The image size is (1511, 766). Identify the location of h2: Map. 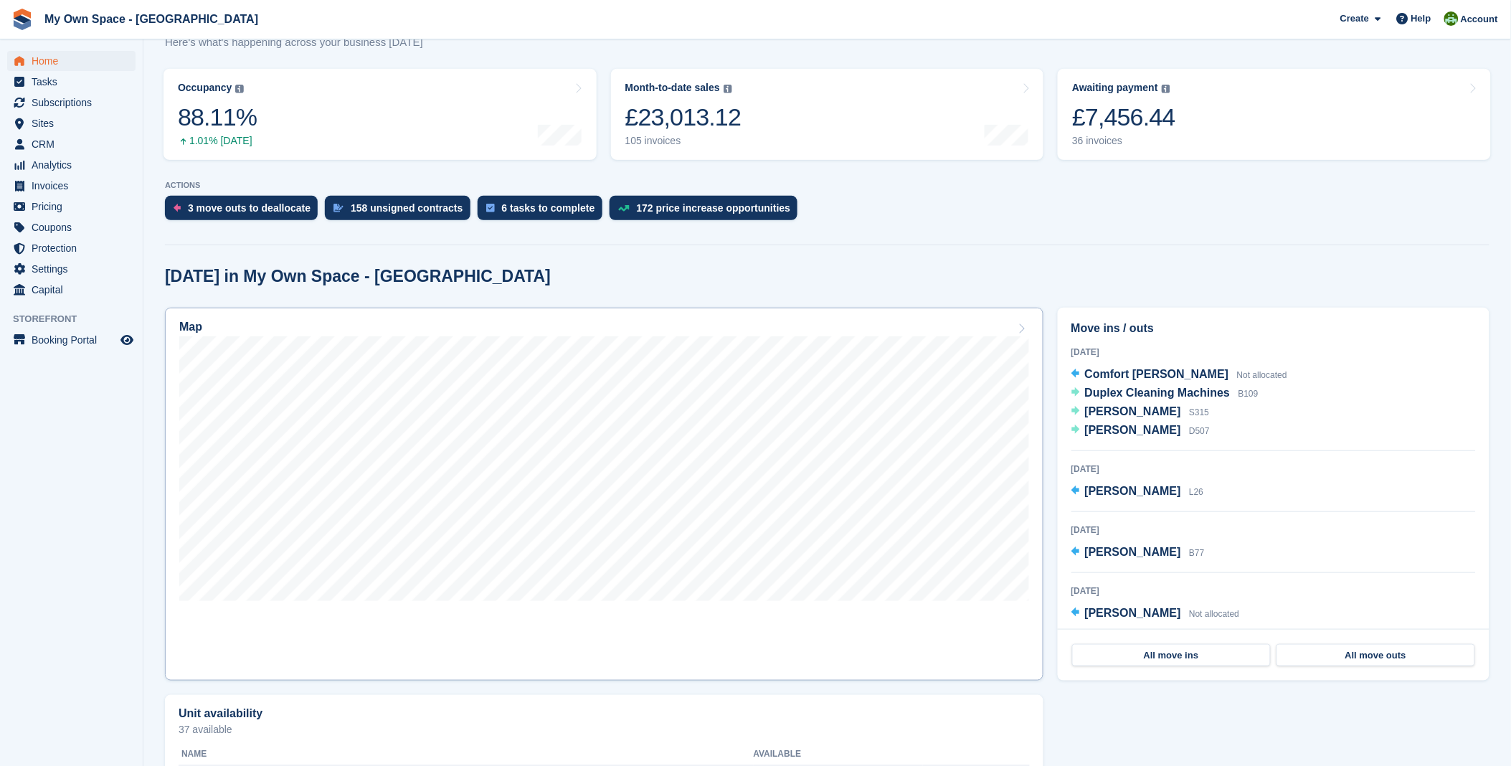
(191, 327).